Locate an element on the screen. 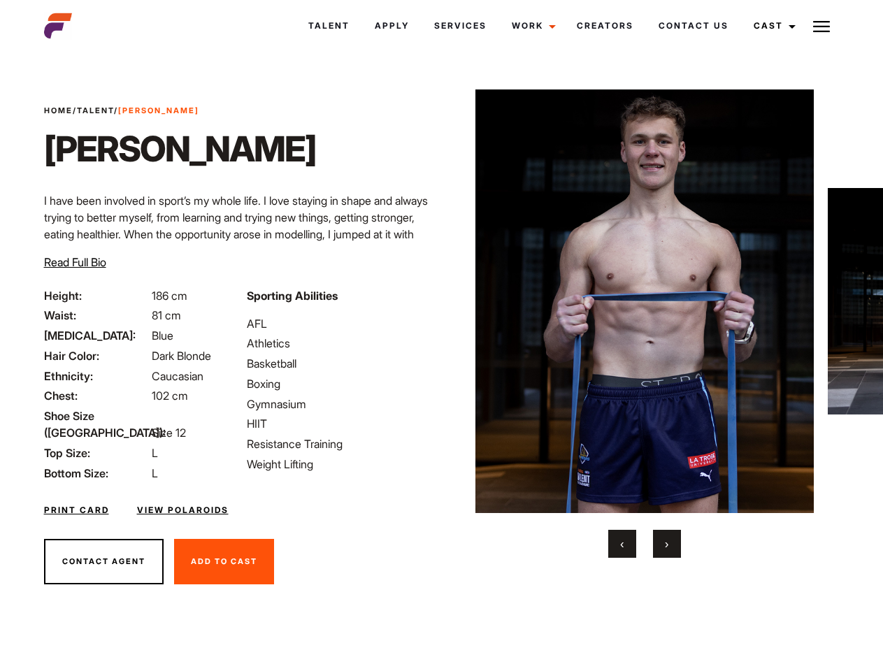 Image resolution: width=883 pixels, height=671 pixels. span: 102 cm is located at coordinates (170, 396).